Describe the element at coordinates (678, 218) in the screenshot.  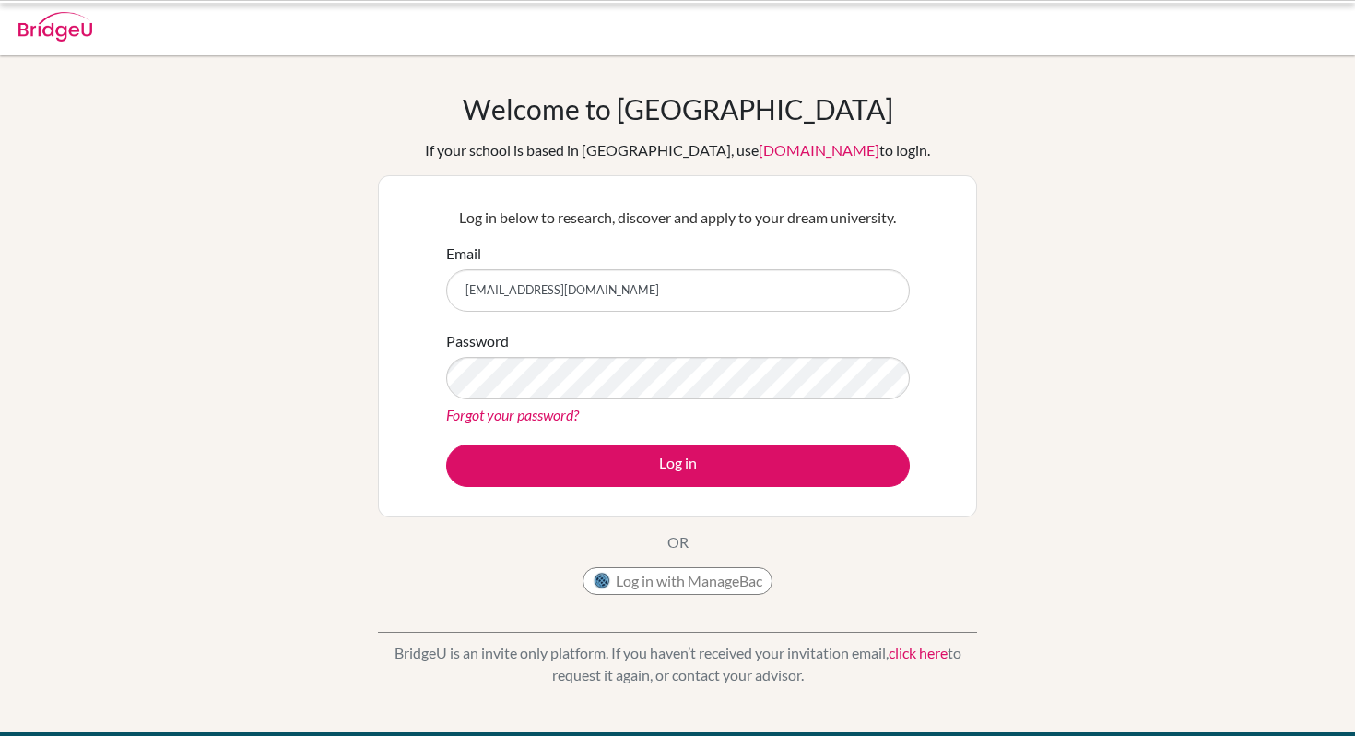
I see `p: Log in below to research, discover and apply to your dream university.` at that location.